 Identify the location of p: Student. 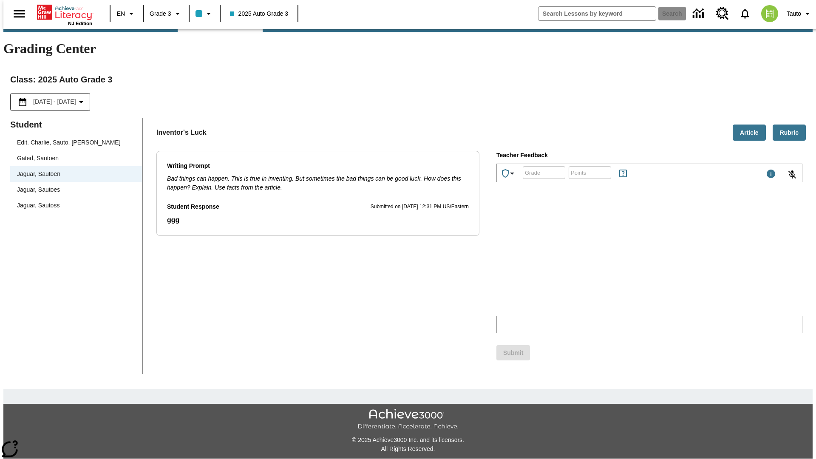
(76, 125).